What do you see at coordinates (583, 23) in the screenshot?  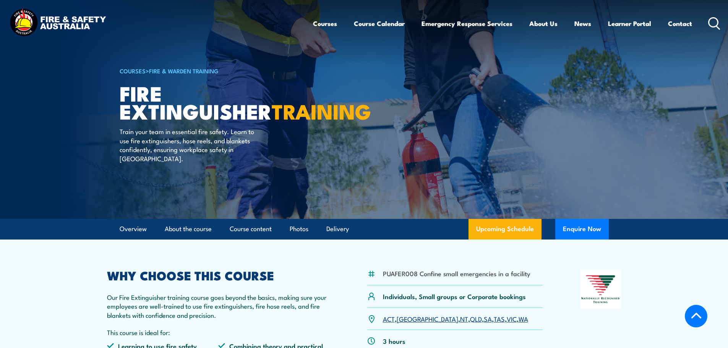 I see `a: News` at bounding box center [583, 23].